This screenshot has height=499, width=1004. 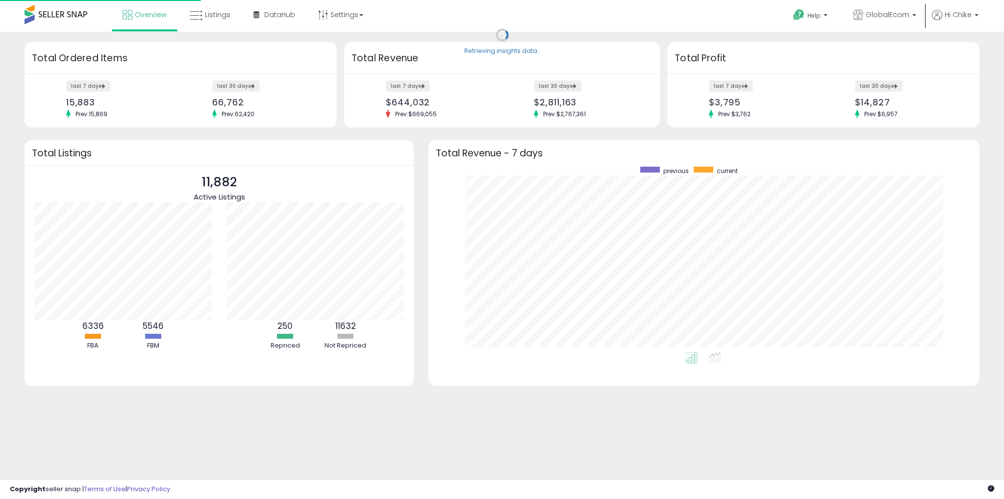 What do you see at coordinates (823, 58) in the screenshot?
I see `h3: Total Profit` at bounding box center [823, 58].